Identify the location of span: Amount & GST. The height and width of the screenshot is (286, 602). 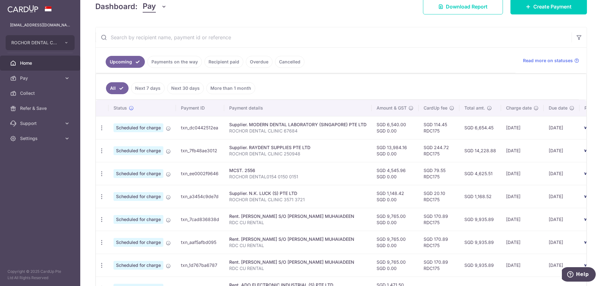
(392, 108).